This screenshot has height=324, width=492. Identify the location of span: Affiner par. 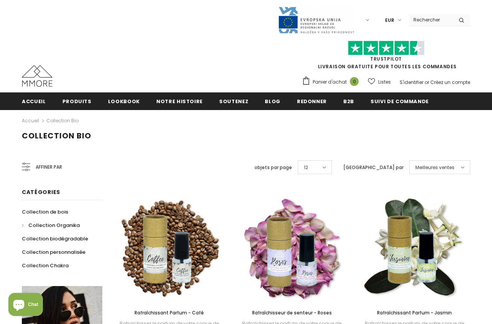
(49, 167).